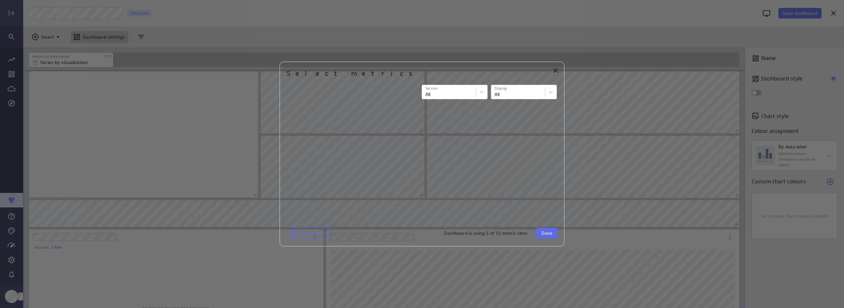 The image size is (844, 308). What do you see at coordinates (547, 233) in the screenshot?
I see `span: Done` at bounding box center [547, 233].